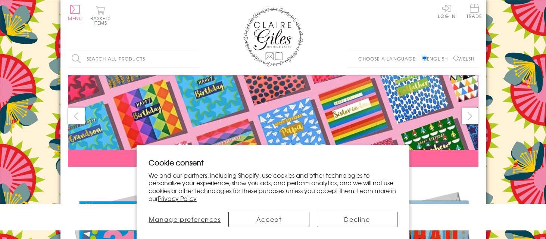 This screenshot has width=546, height=239. I want to click on img: Claire Giles Greetings Cards, so click(273, 37).